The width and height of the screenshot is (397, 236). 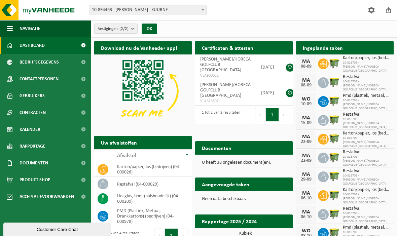 What do you see at coordinates (35, 180) in the screenshot?
I see `span: Product Shop` at bounding box center [35, 180].